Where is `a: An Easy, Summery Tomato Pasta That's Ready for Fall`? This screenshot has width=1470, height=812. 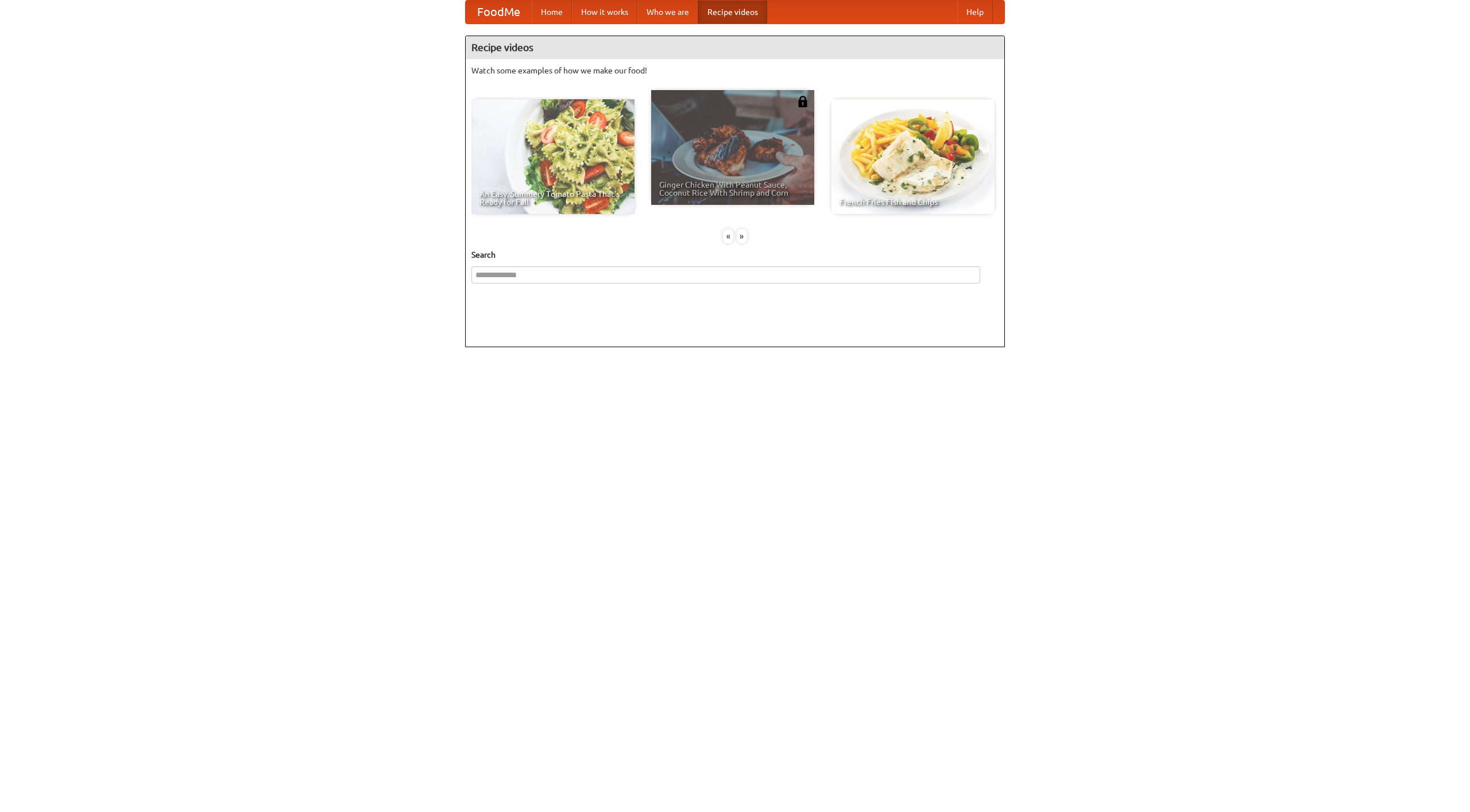
a: An Easy, Summery Tomato Pasta That's Ready for Fall is located at coordinates (553, 157).